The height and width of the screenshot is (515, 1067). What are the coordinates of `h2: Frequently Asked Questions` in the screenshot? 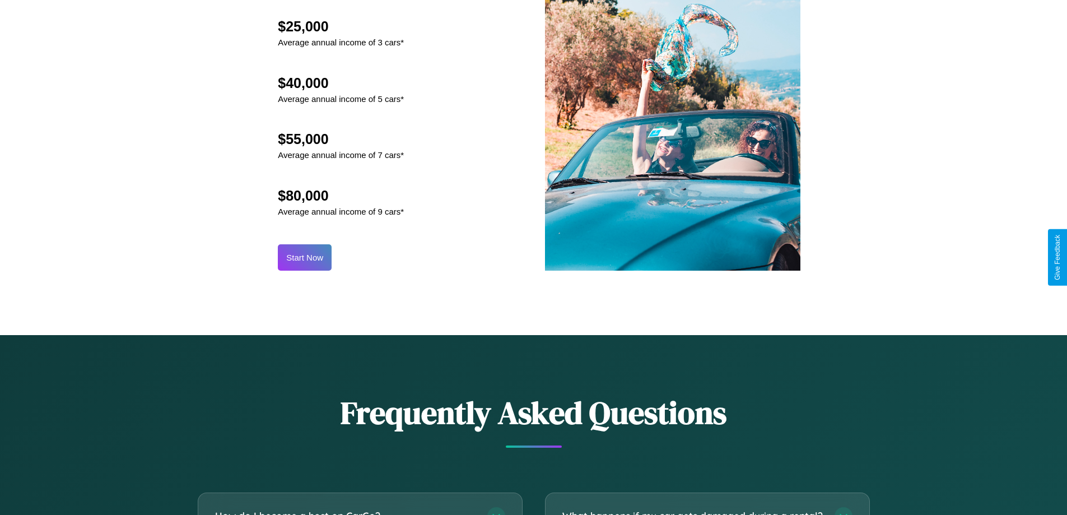 It's located at (534, 412).